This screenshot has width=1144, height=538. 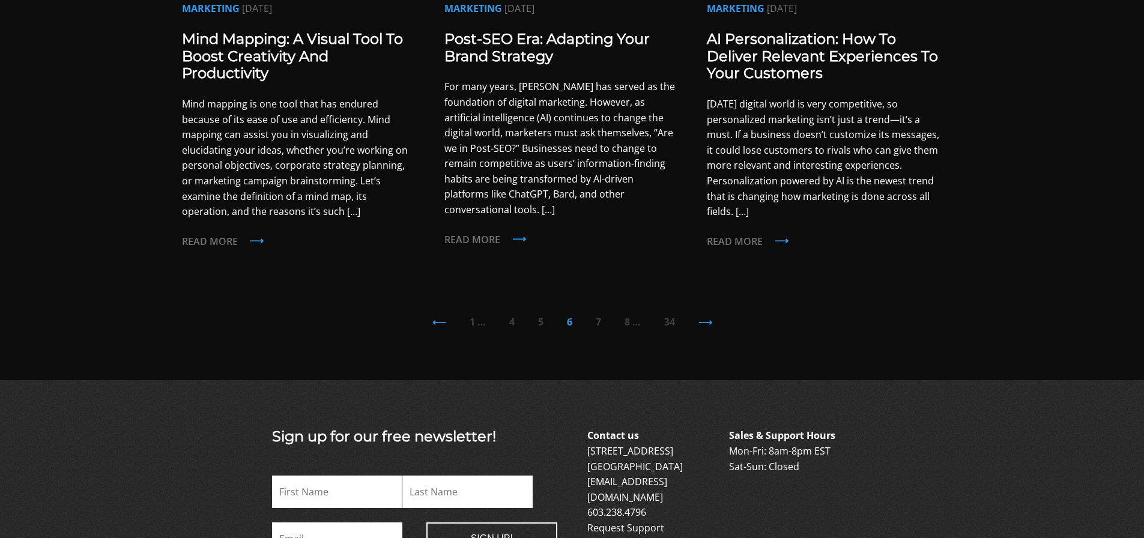 I want to click on a: Post-SEO Era: Adapting Your Brand Strategy, so click(x=547, y=47).